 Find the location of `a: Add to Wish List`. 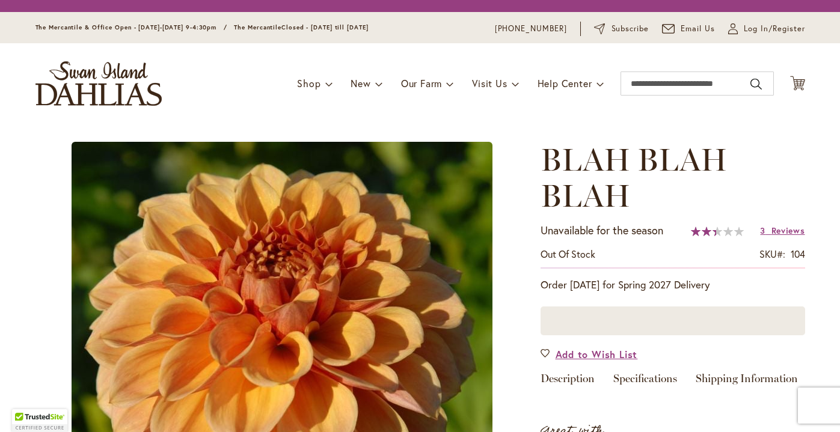

a: Add to Wish List is located at coordinates (589, 354).